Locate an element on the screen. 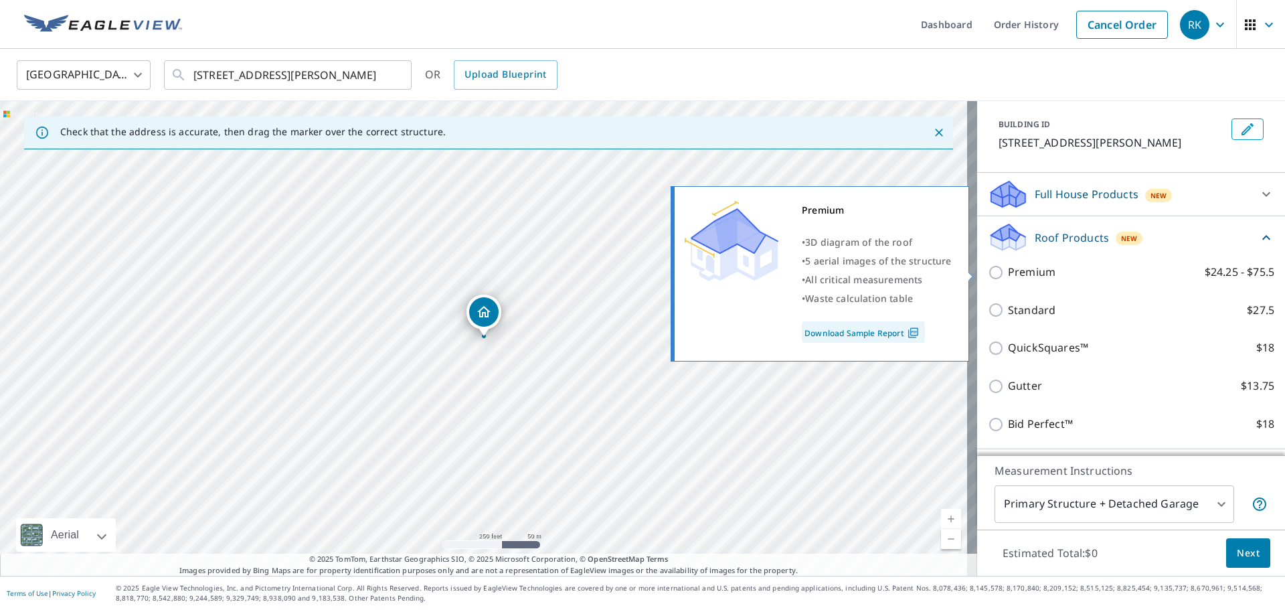 Image resolution: width=1285 pixels, height=610 pixels. img: EV Logo is located at coordinates (103, 25).